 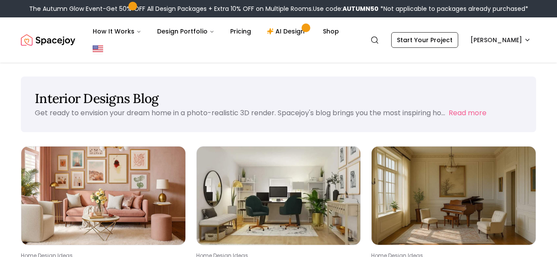 I want to click on img: Spacejoy Logo, so click(x=48, y=40).